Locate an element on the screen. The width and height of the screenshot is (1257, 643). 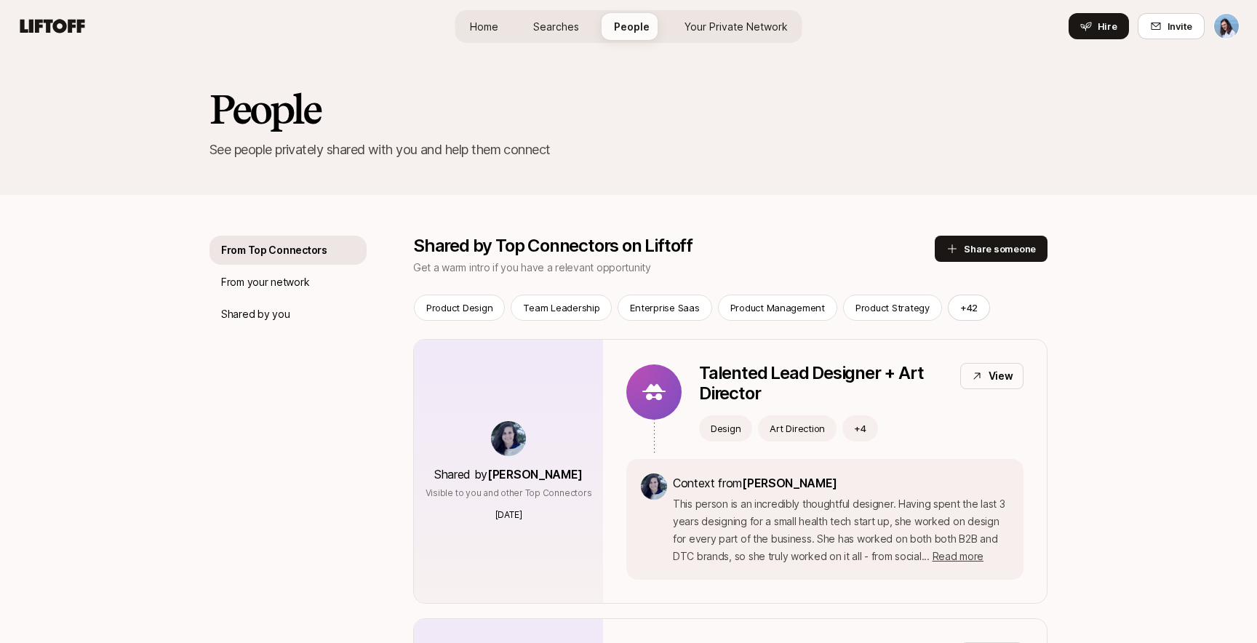
p: Product Management is located at coordinates (777, 308).